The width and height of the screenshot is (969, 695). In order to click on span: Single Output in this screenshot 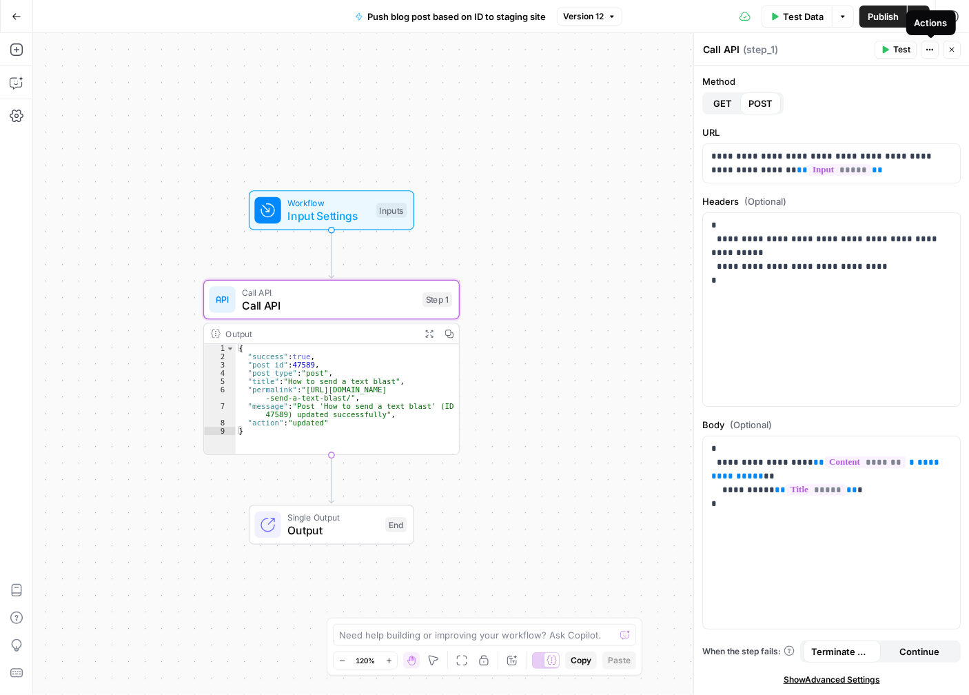, I will do `click(333, 517)`.